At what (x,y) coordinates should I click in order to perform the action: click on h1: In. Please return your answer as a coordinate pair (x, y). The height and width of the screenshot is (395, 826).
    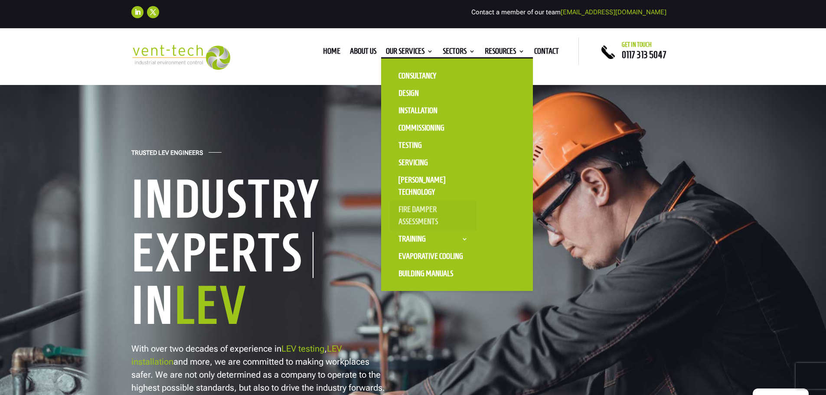
    Looking at the image, I should click on (266, 308).